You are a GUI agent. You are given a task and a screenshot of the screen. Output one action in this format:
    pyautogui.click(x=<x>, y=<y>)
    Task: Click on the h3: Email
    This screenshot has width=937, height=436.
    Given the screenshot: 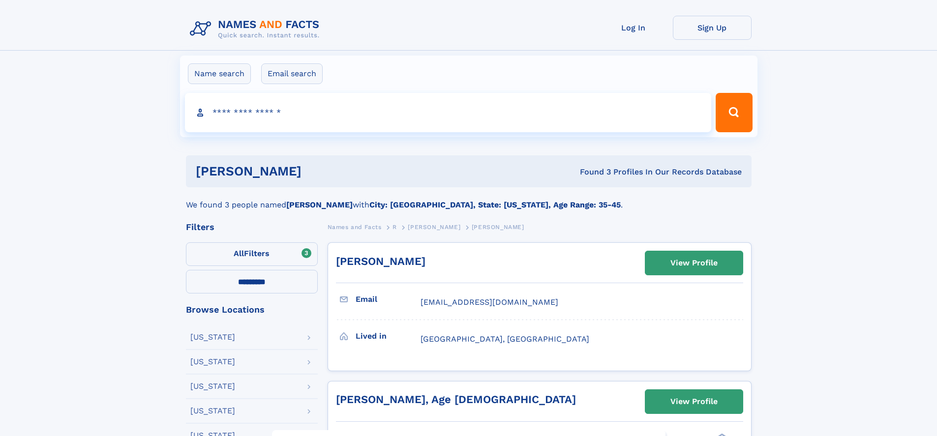 What is the action you would take?
    pyautogui.click(x=388, y=300)
    